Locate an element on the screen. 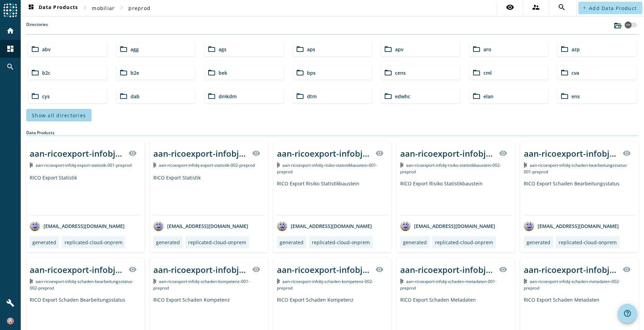 The height and width of the screenshot is (330, 644). span: dmkdm is located at coordinates (228, 96).